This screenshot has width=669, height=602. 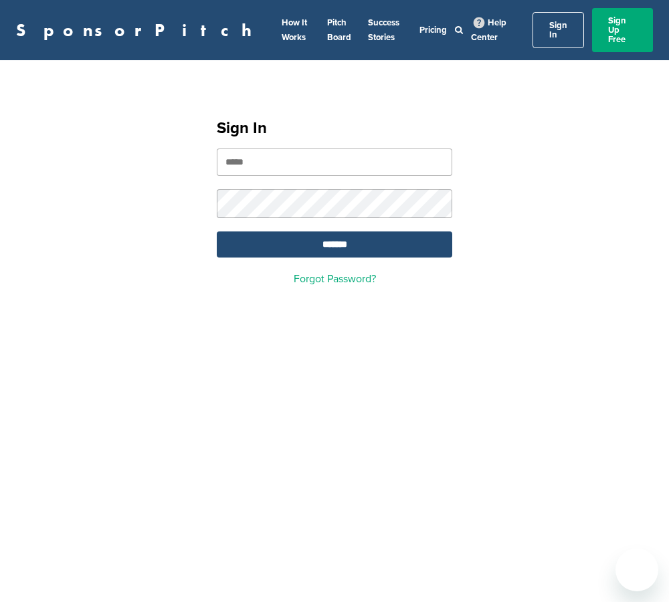 What do you see at coordinates (622, 30) in the screenshot?
I see `a: Sign Up Free` at bounding box center [622, 30].